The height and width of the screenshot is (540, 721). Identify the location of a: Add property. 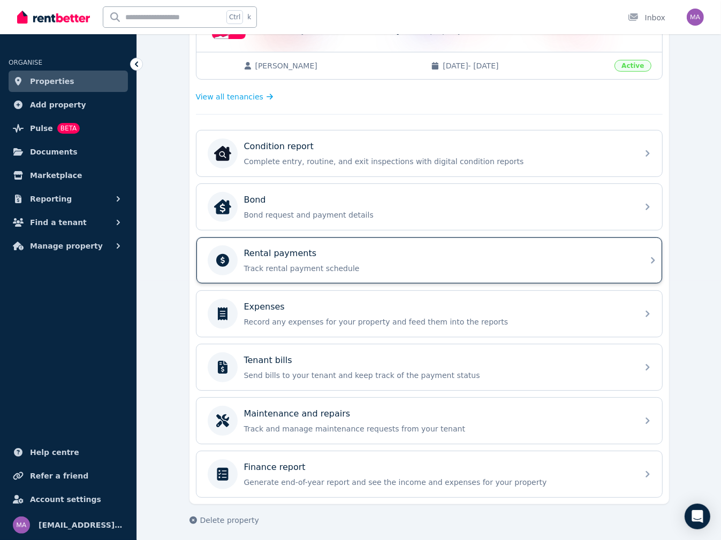
(68, 105).